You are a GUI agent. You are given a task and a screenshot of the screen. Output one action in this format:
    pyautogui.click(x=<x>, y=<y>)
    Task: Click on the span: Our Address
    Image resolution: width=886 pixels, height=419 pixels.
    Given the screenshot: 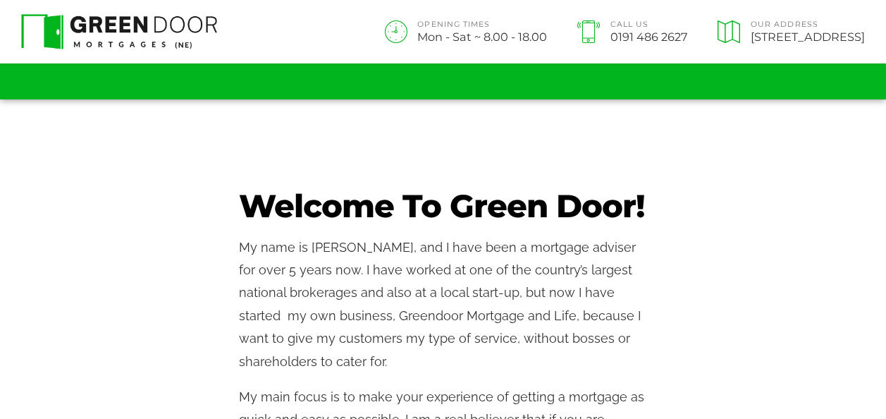 What is the action you would take?
    pyautogui.click(x=808, y=25)
    